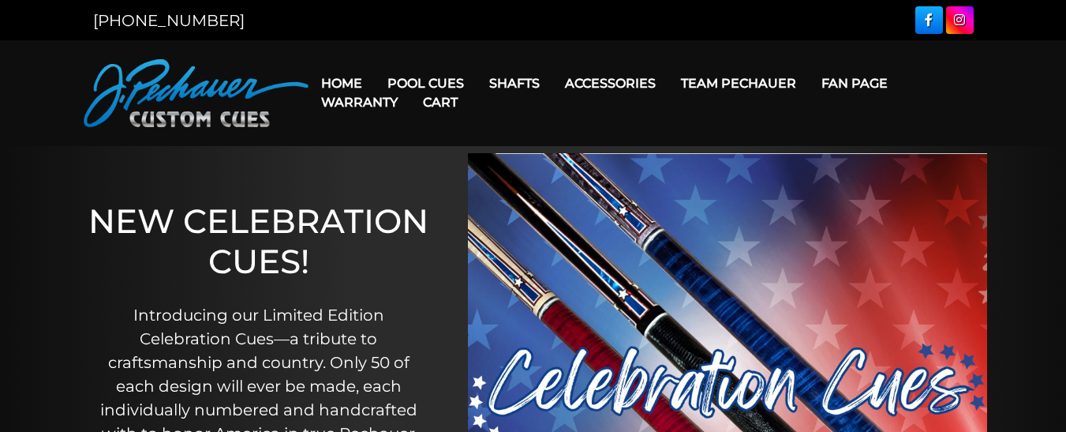 This screenshot has height=432, width=1066. Describe the element at coordinates (739, 83) in the screenshot. I see `a: Team Pechauer` at that location.